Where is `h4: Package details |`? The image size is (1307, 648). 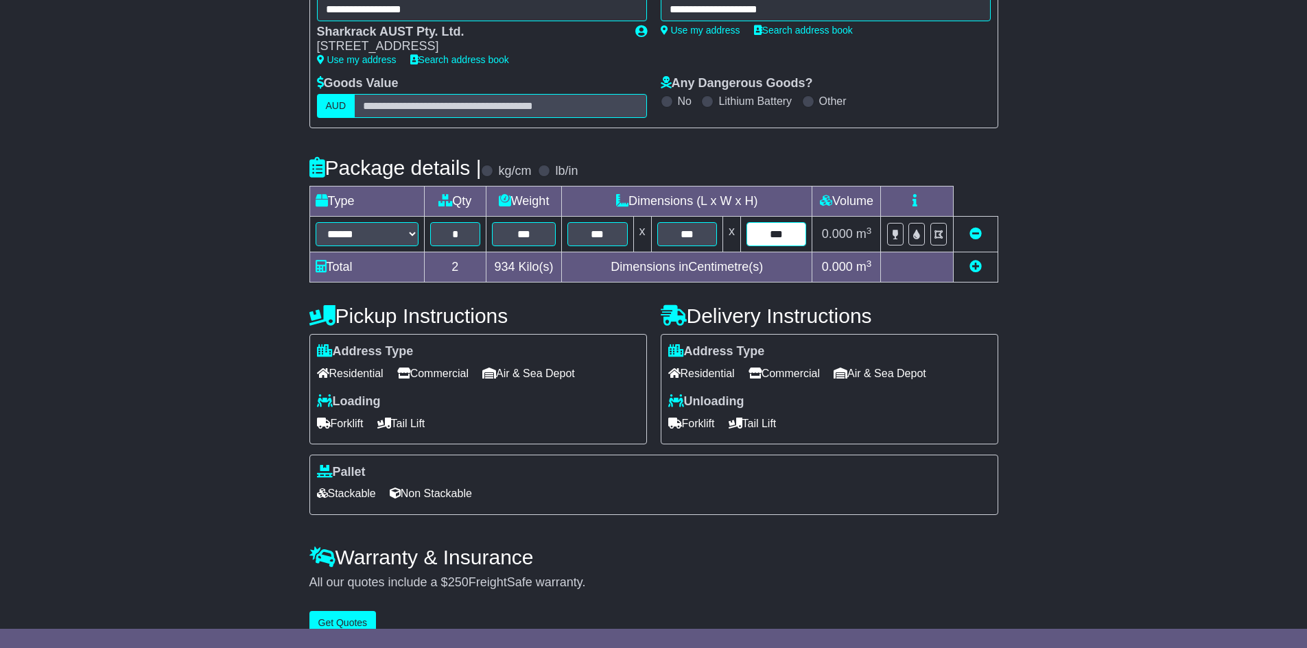
h4: Package details | is located at coordinates (395, 167).